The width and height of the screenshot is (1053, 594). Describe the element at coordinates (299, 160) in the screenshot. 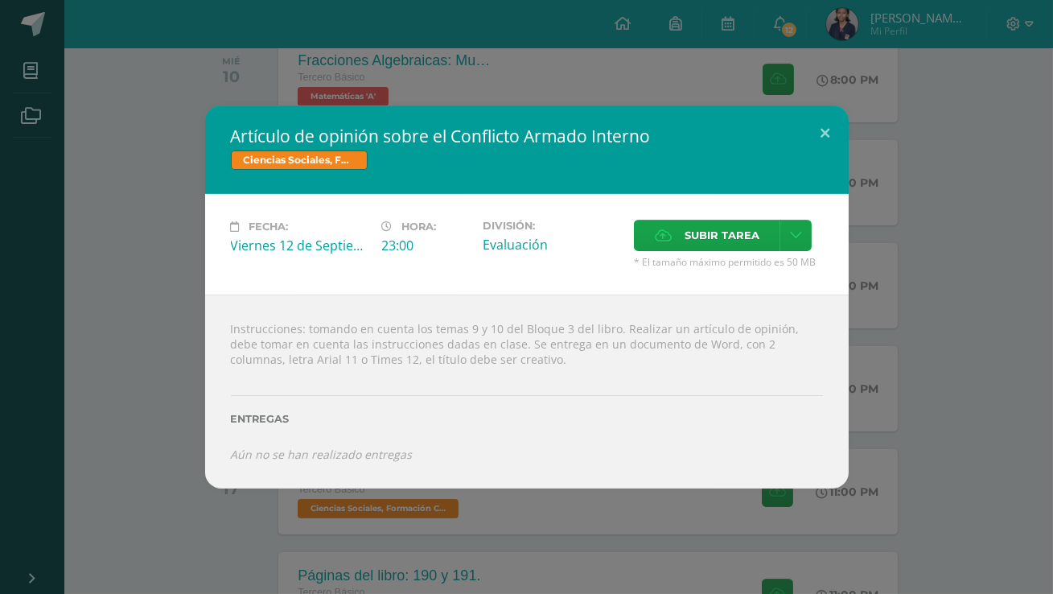

I see `span: Ciencias Sociales, Formación Ciudadana e Interculturalidad` at that location.